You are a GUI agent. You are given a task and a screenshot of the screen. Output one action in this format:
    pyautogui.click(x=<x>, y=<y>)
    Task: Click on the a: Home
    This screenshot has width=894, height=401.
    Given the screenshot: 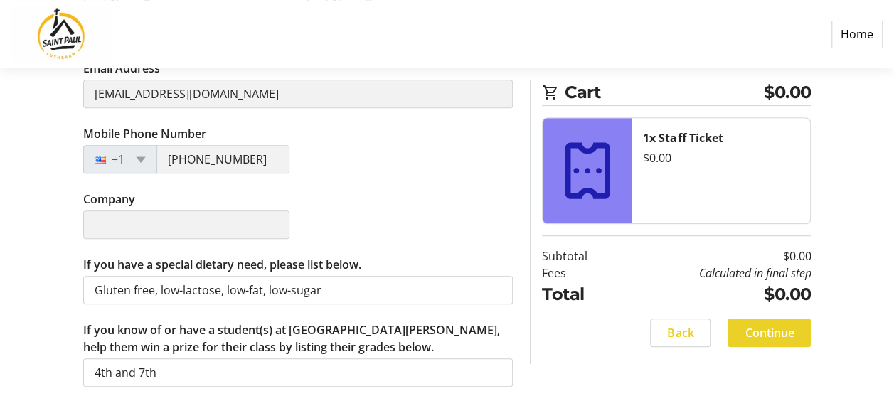 What is the action you would take?
    pyautogui.click(x=857, y=34)
    